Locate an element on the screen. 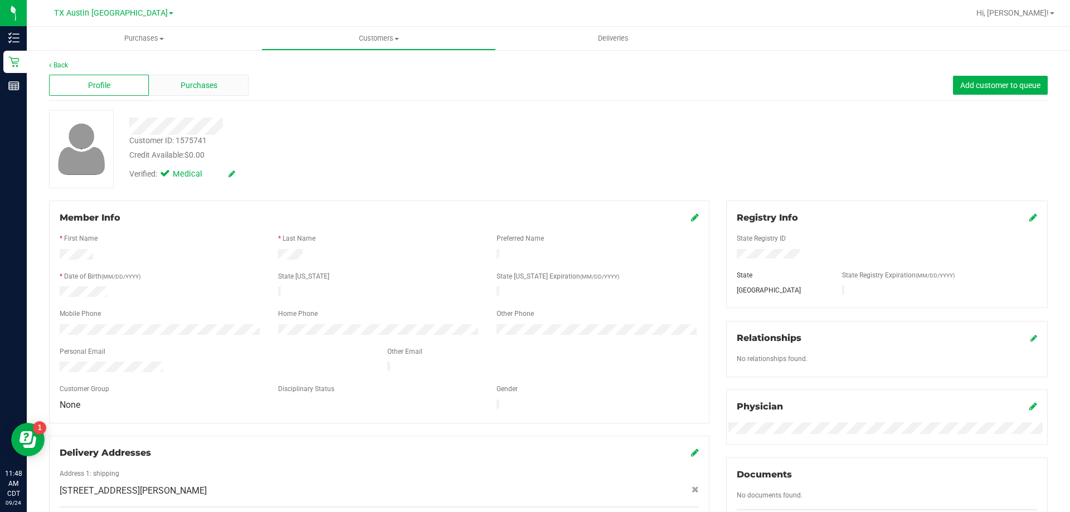  label: No relationships found. is located at coordinates (772, 359).